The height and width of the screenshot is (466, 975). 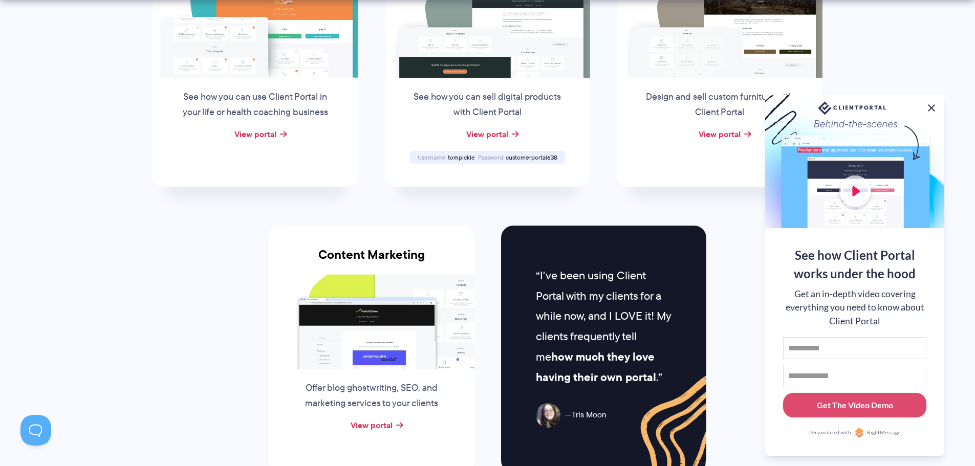 I want to click on p: Offer blog ghostwriting, SEO, and marketing services to your clients, so click(x=371, y=396).